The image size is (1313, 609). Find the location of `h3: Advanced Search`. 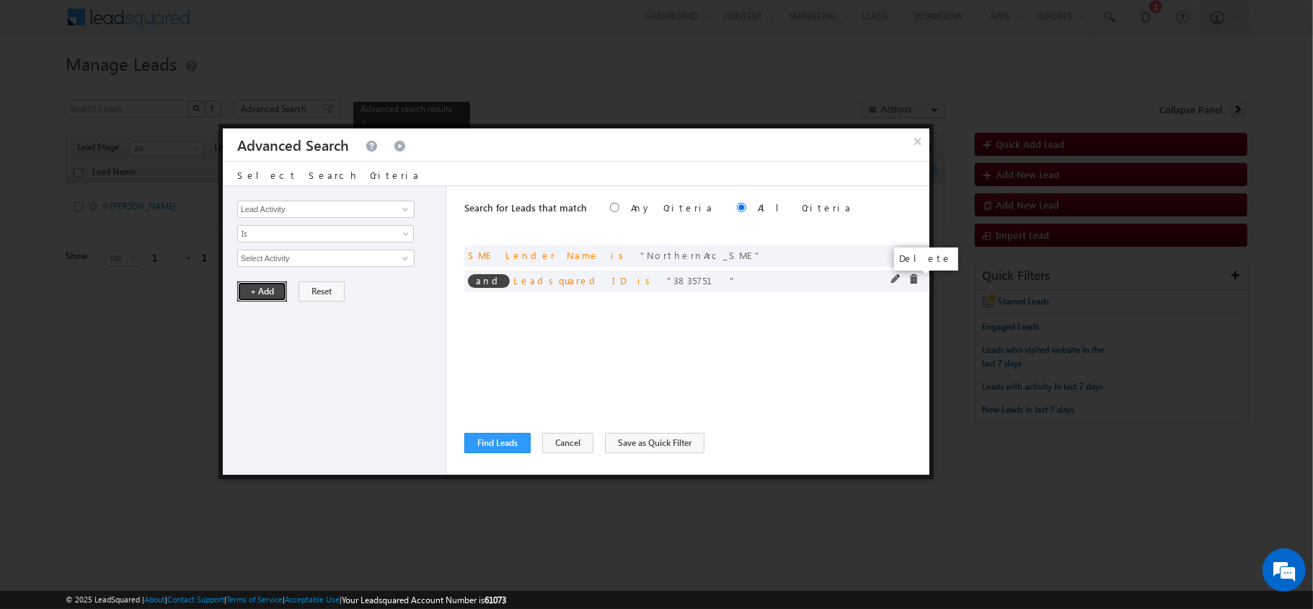

h3: Advanced Search is located at coordinates (293, 144).